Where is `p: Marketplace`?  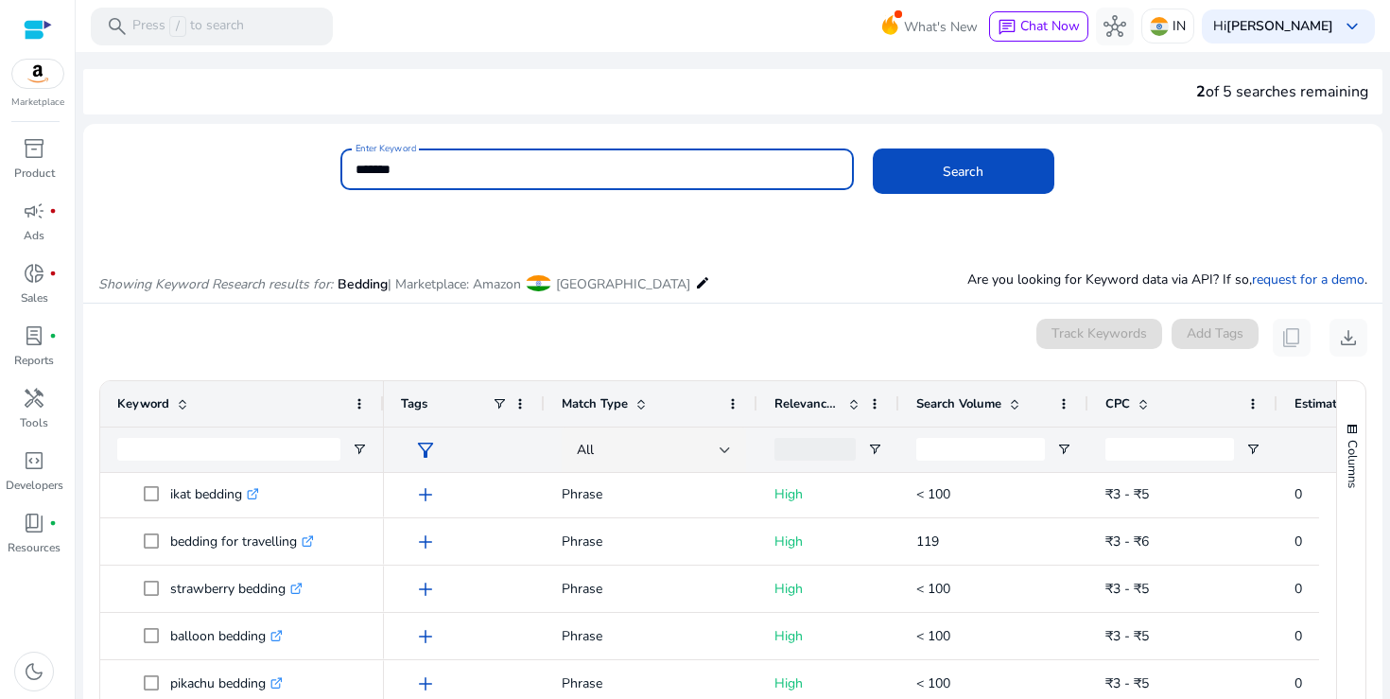
p: Marketplace is located at coordinates (38, 102).